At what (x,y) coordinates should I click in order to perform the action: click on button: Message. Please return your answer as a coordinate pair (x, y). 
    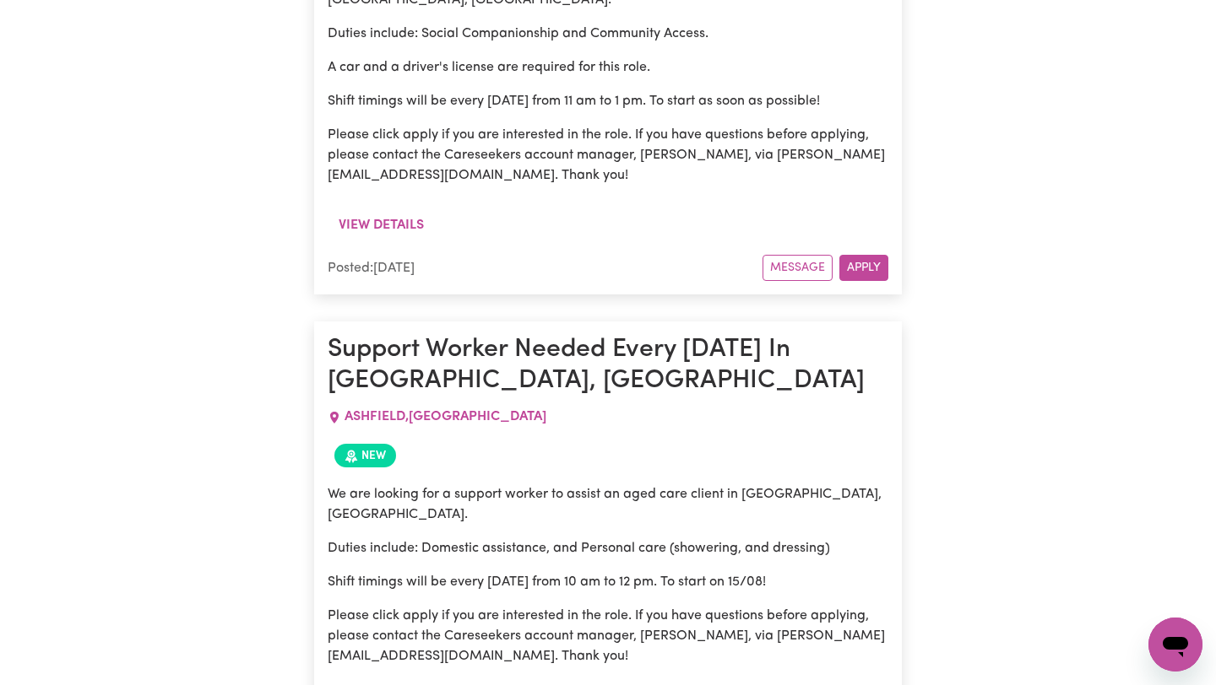
    Looking at the image, I should click on (797, 268).